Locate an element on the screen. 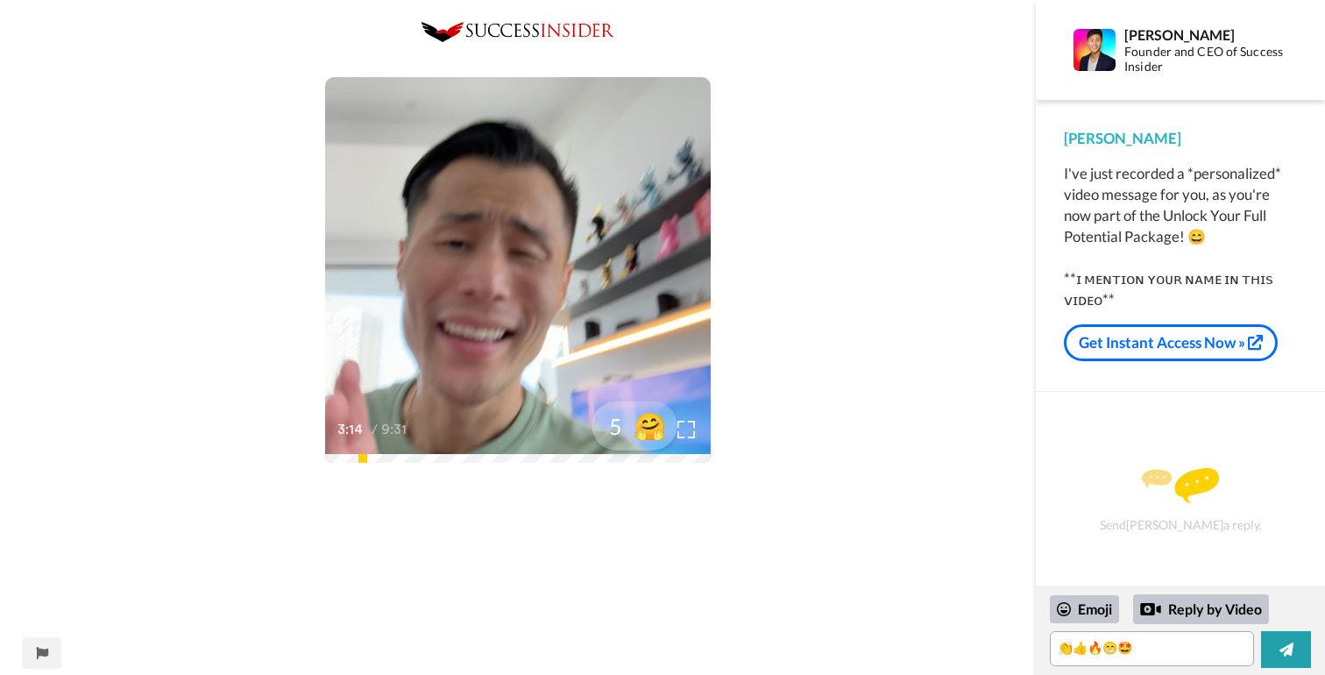 The image size is (1325, 675). img: Profile Image is located at coordinates (1094, 50).